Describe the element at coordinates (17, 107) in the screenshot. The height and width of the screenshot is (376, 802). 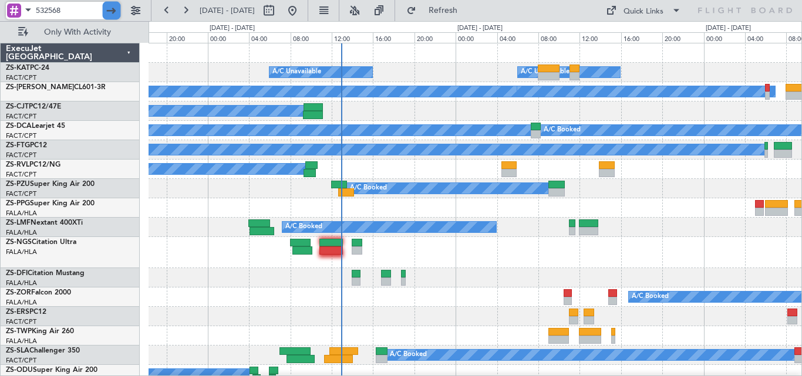
I see `span: ZS-CJT` at that location.